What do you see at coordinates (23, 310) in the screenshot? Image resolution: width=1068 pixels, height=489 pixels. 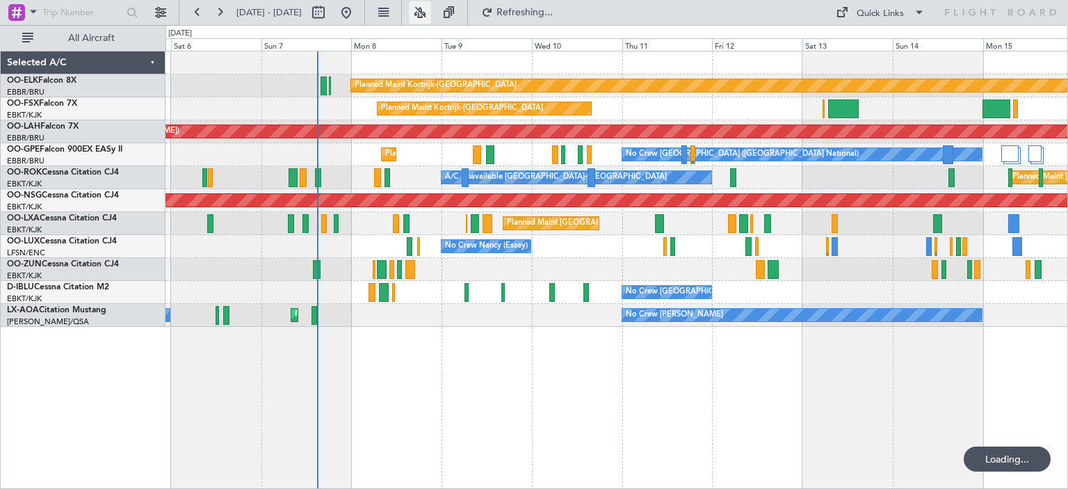 I see `span: LX-AOA` at bounding box center [23, 310].